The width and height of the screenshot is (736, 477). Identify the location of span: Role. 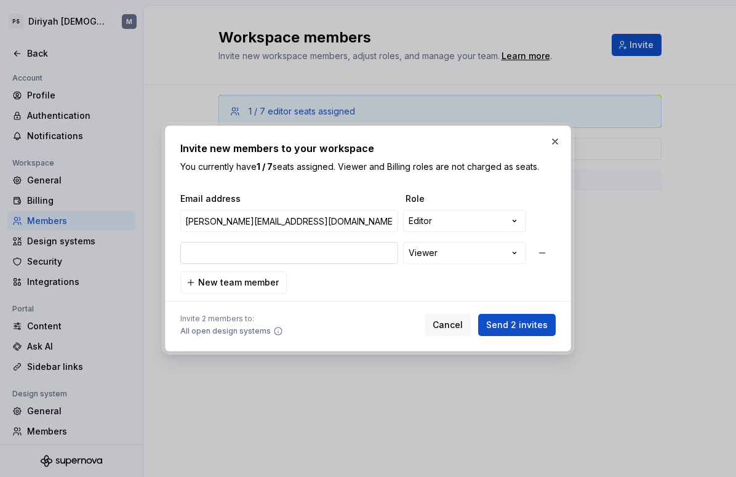
(467, 199).